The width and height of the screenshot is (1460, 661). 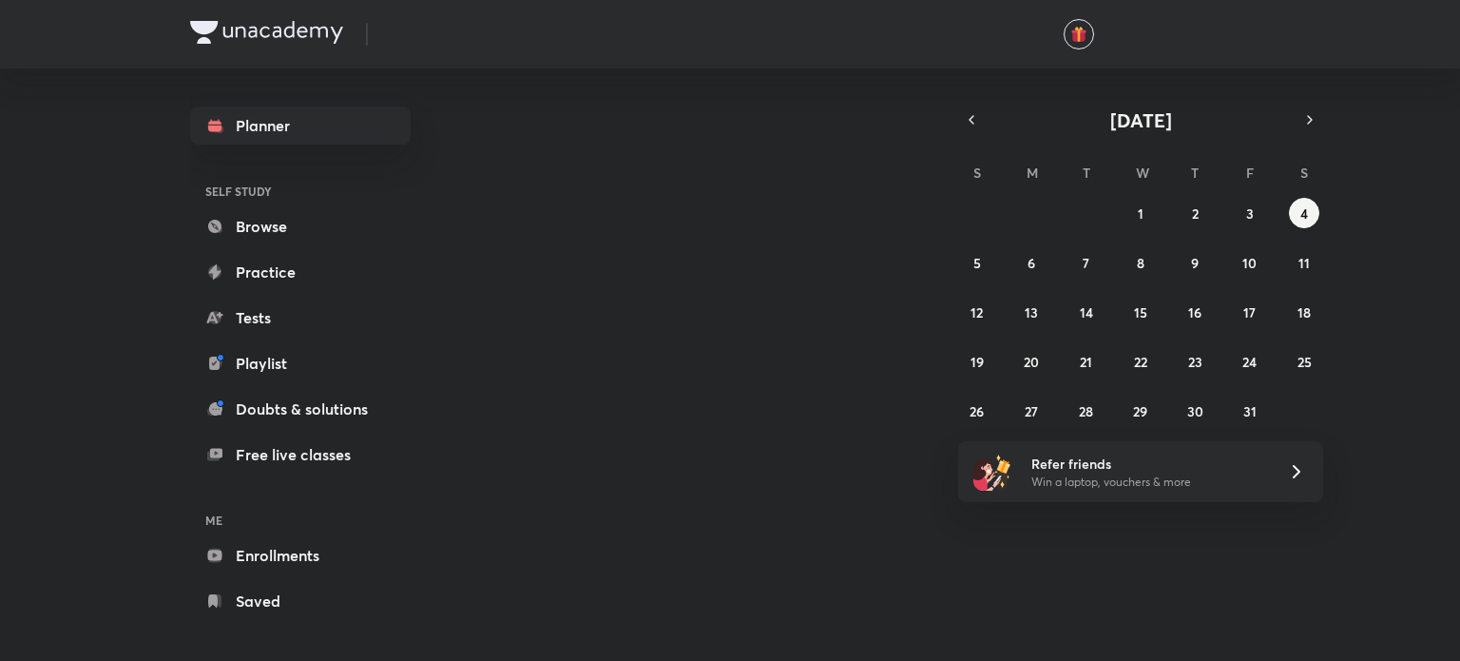 What do you see at coordinates (1250, 411) in the screenshot?
I see `button: October 31, 2025` at bounding box center [1250, 411].